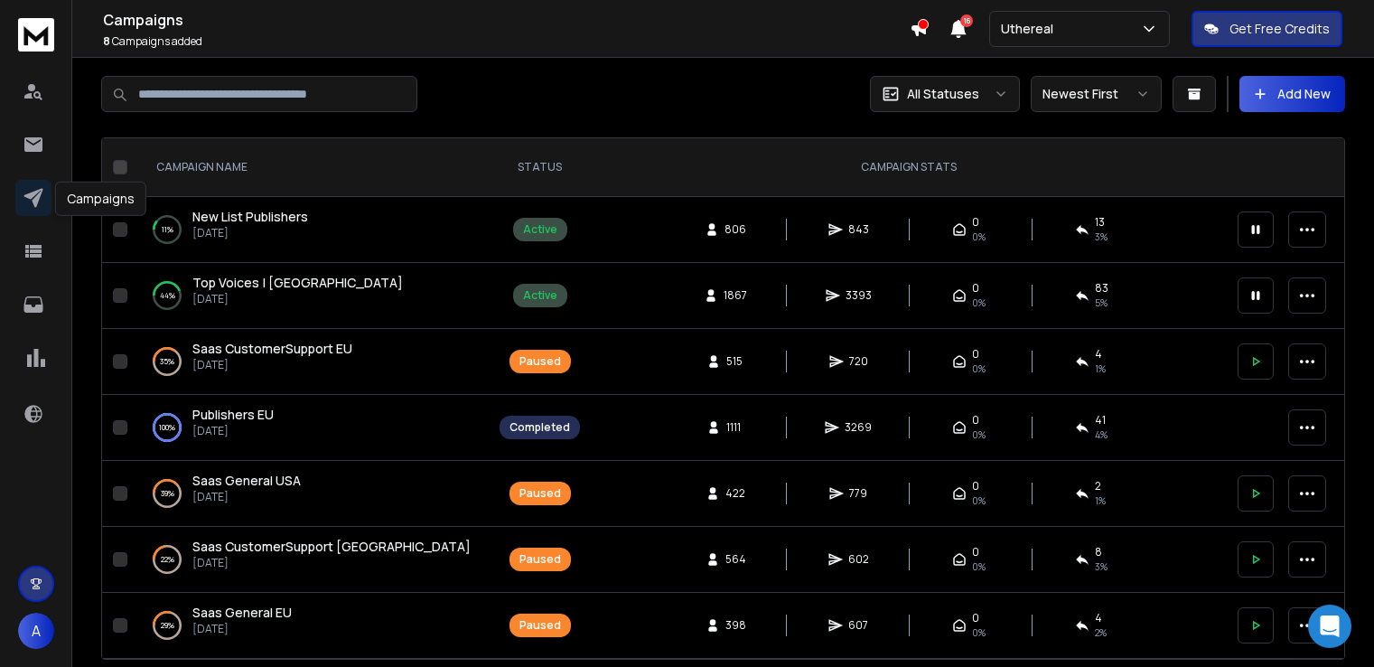 The image size is (1374, 667). What do you see at coordinates (272, 349) in the screenshot?
I see `a: Saas CustomerSupport EU` at bounding box center [272, 349].